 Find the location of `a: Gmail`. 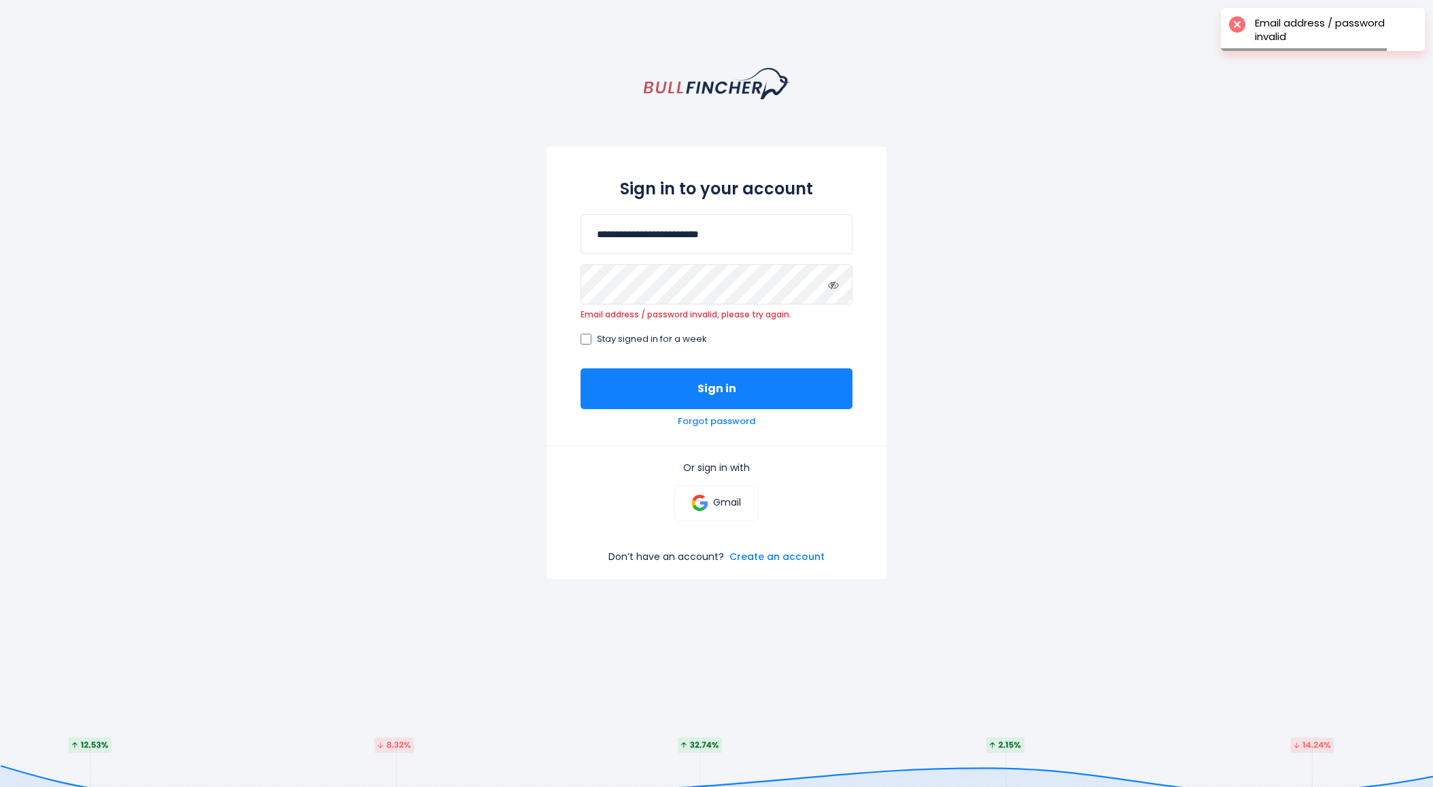

a: Gmail is located at coordinates (716, 503).